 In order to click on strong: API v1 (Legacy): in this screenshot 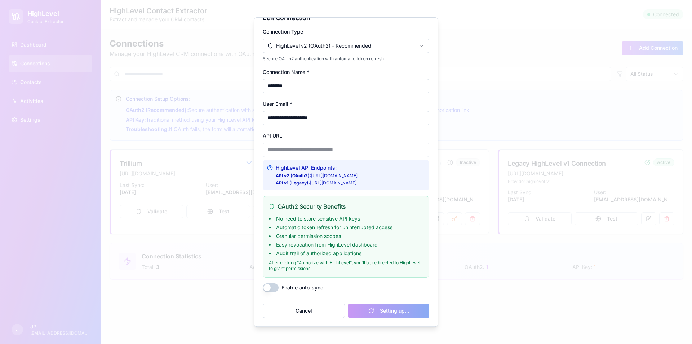, I will do `click(293, 182)`.